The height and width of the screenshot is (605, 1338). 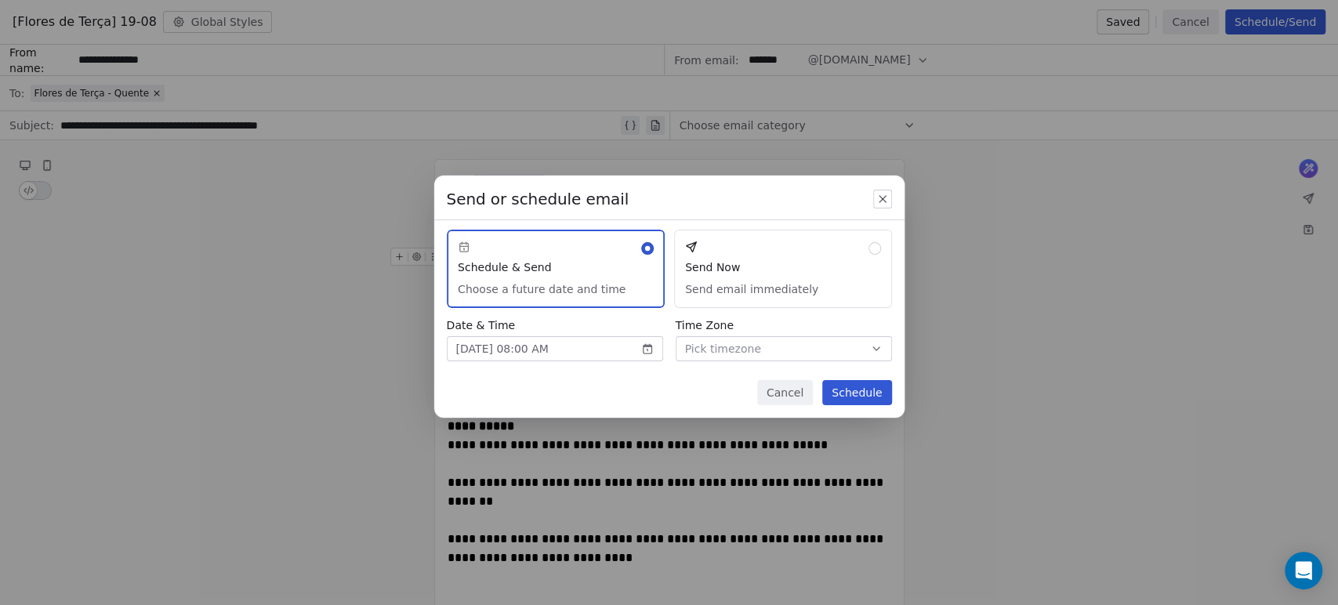 What do you see at coordinates (555, 325) in the screenshot?
I see `span: Date & Time` at bounding box center [555, 325].